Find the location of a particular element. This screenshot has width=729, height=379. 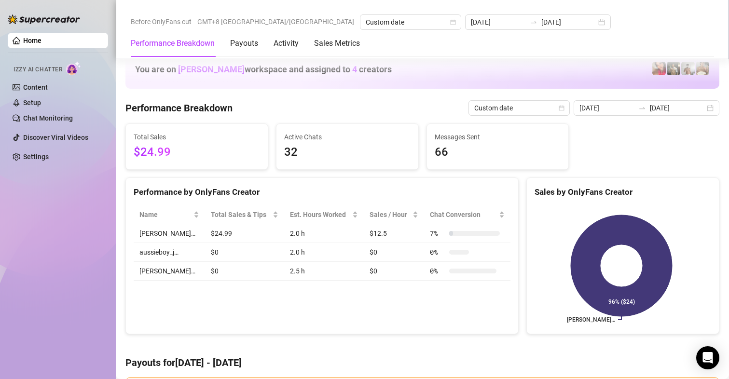

span: 32 is located at coordinates (347, 152).